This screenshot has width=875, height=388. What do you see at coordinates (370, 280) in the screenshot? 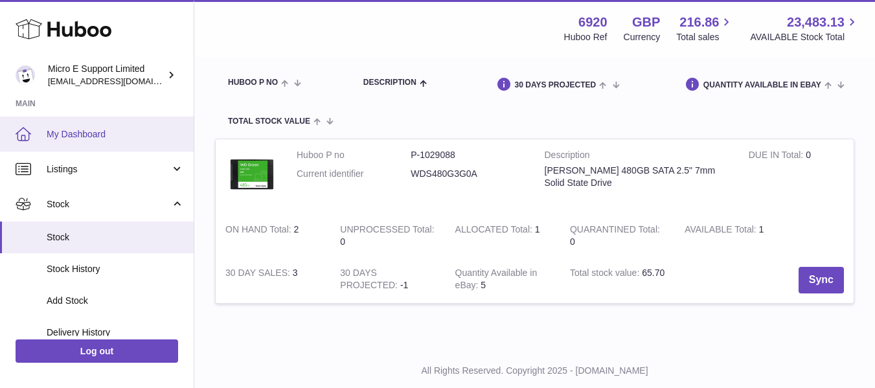
I see `strong: 30 DAYS PROJECTED` at bounding box center [370, 280].